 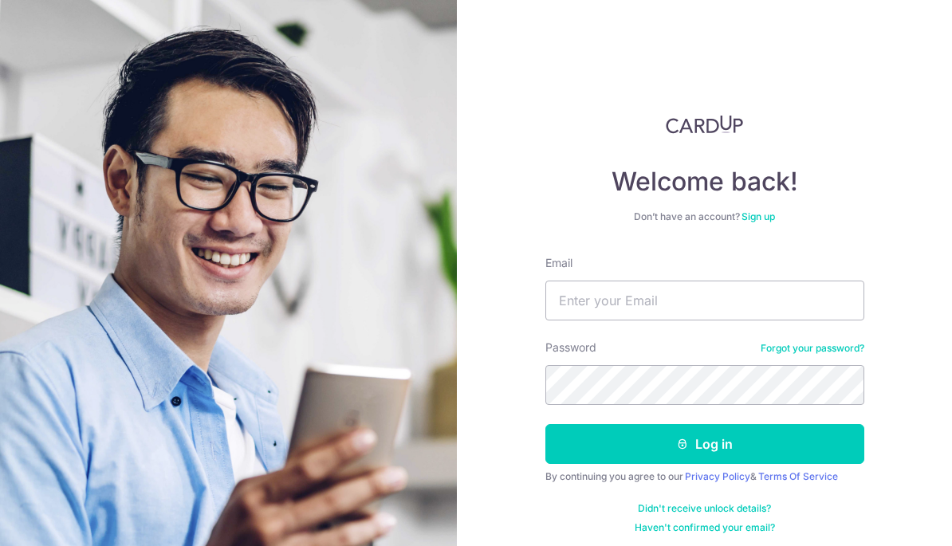 I want to click on a: Sign up, so click(x=759, y=216).